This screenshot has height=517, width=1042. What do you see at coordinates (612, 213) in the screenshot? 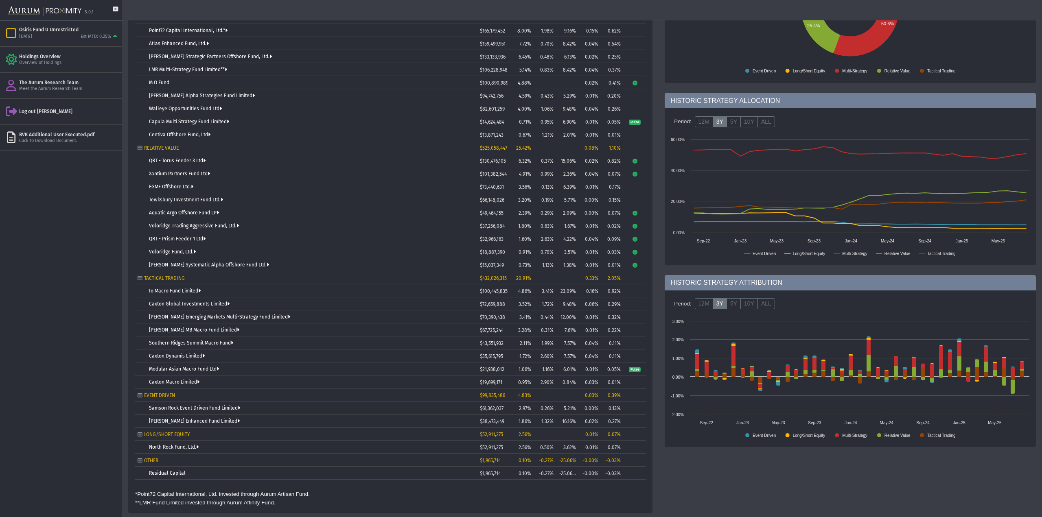
I see `td: -0.07%` at bounding box center [612, 213].